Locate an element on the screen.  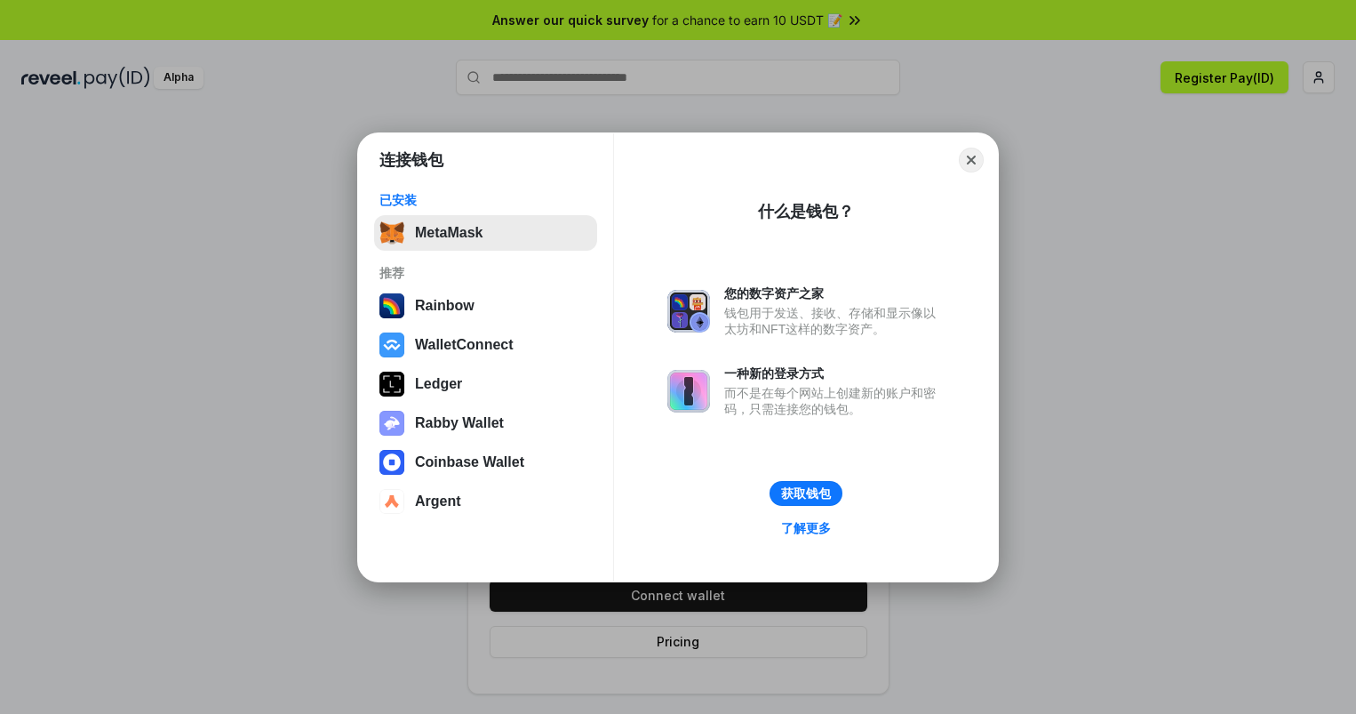
button: Rabby Wallet is located at coordinates (485, 423).